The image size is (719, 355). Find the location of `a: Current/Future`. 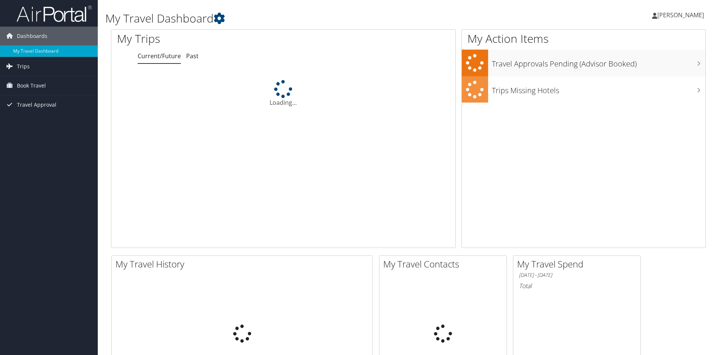

a: Current/Future is located at coordinates (159, 56).